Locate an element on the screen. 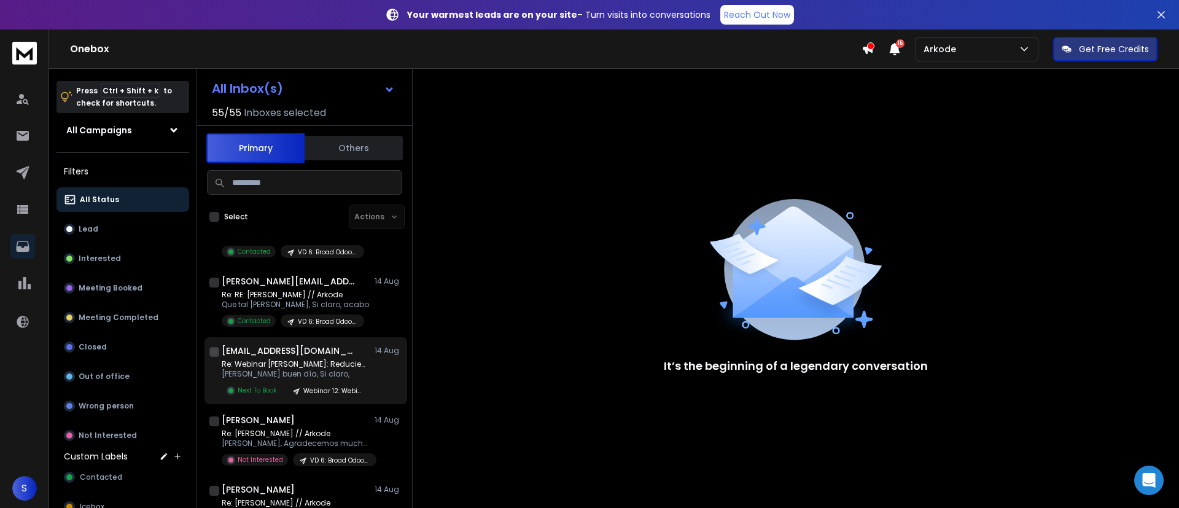 Image resolution: width=1179 pixels, height=508 pixels. p: Out of office is located at coordinates (104, 377).